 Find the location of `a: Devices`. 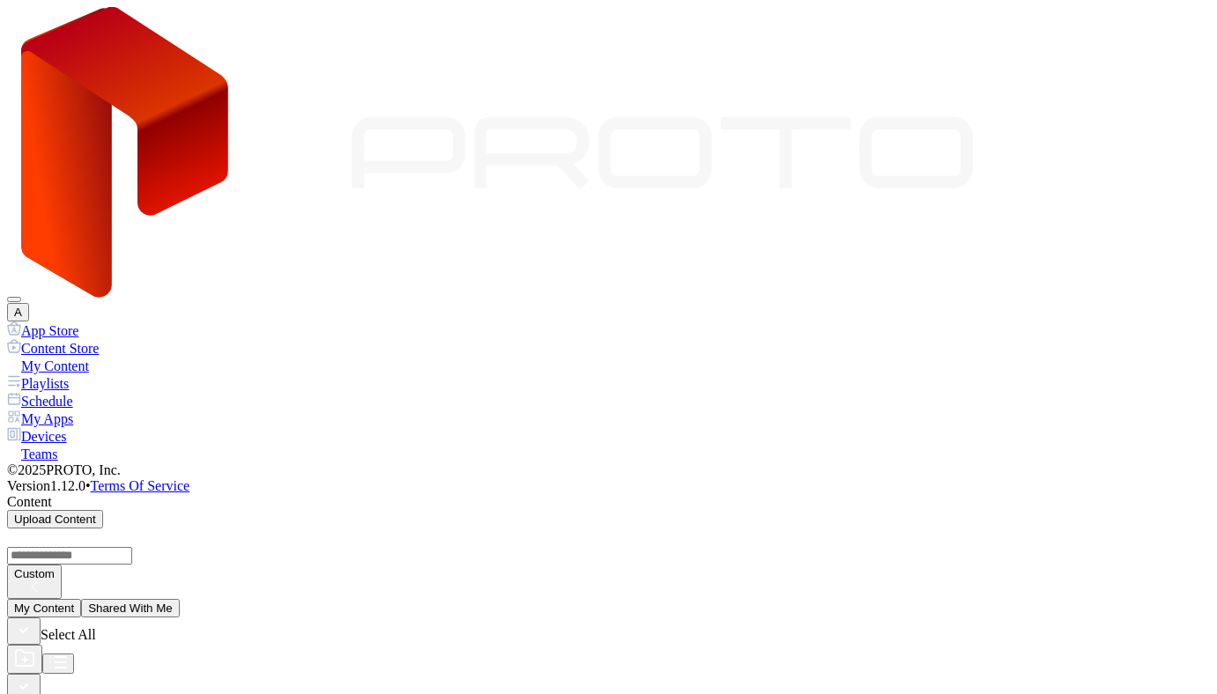

a: Devices is located at coordinates (608, 436).